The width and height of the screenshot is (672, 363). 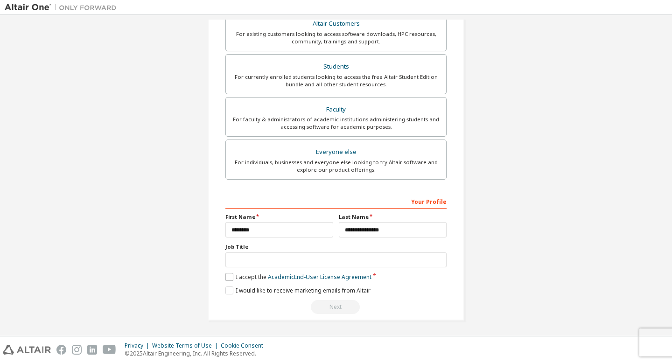 What do you see at coordinates (336, 81) in the screenshot?
I see `div: For currently enrolled students looking to access the free Altair Student Edition bundle and all ...` at bounding box center [336, 81].